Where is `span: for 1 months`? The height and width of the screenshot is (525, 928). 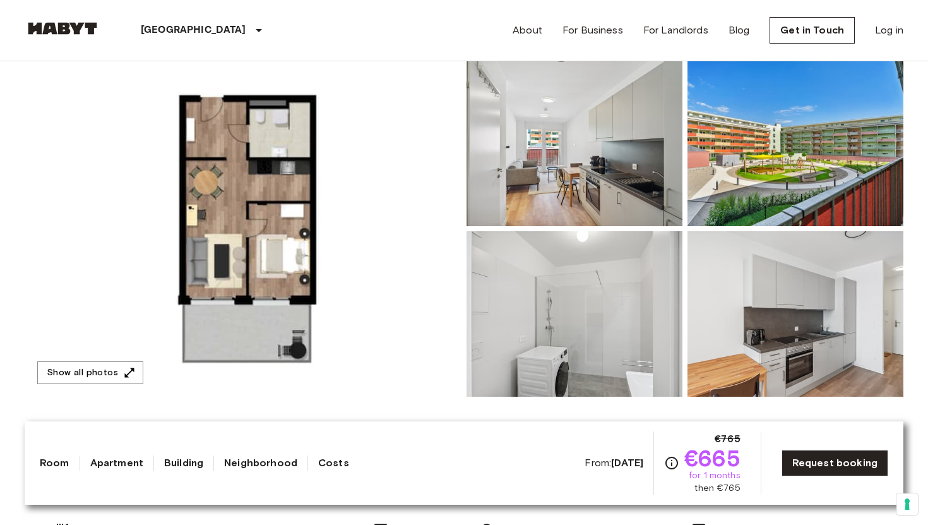
span: for 1 months is located at coordinates (715, 475).